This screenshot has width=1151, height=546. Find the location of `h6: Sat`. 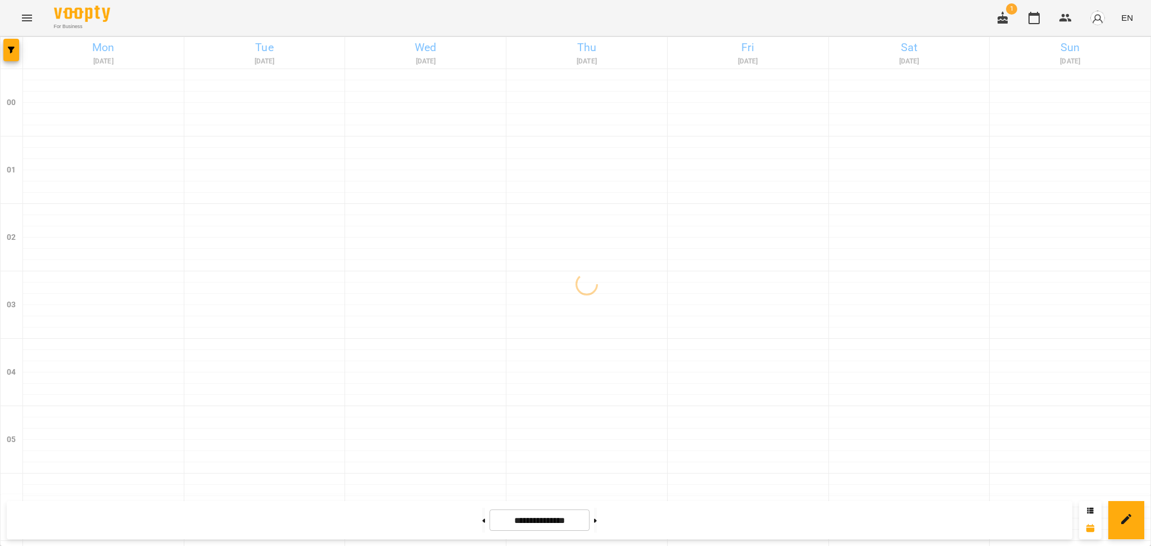

h6: Sat is located at coordinates (909, 47).